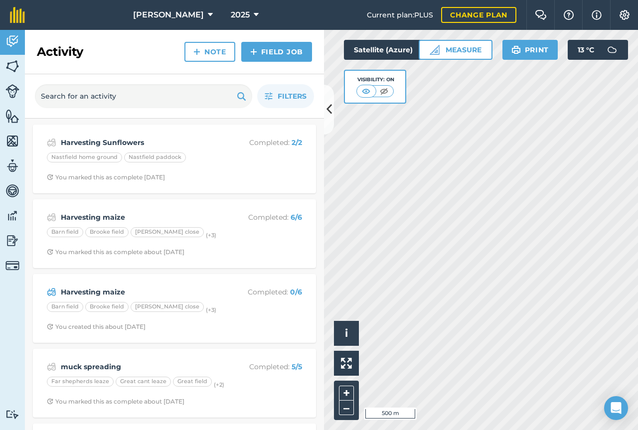 This screenshot has height=430, width=638. I want to click on span: Current plan : PLUS, so click(400, 15).